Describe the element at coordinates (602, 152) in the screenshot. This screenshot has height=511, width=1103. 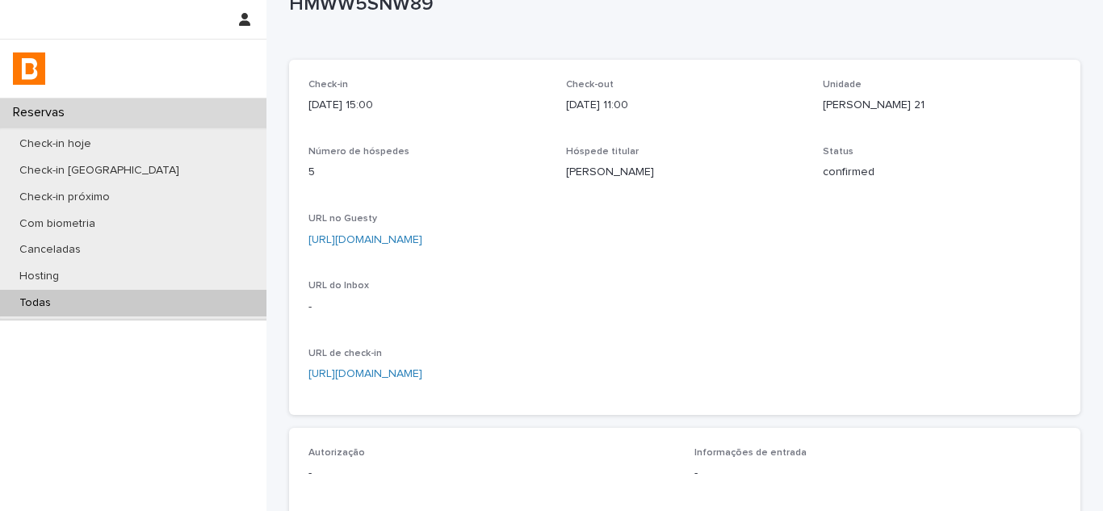
I see `span: Hóspede titular` at that location.